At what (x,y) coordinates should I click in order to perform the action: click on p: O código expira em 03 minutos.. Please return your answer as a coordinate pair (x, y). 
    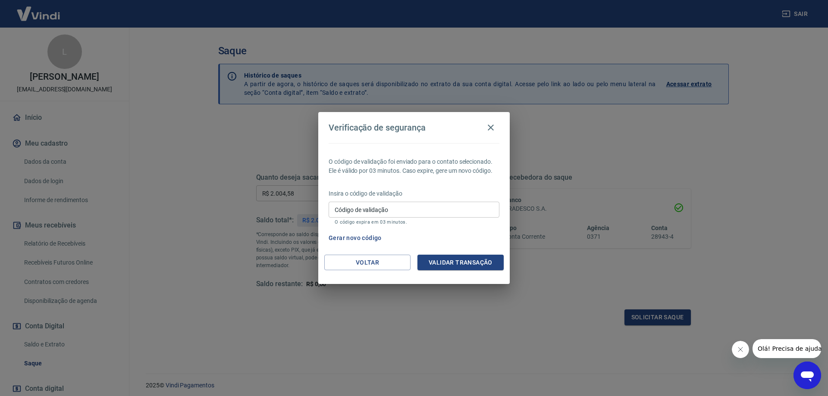
    Looking at the image, I should click on (414, 222).